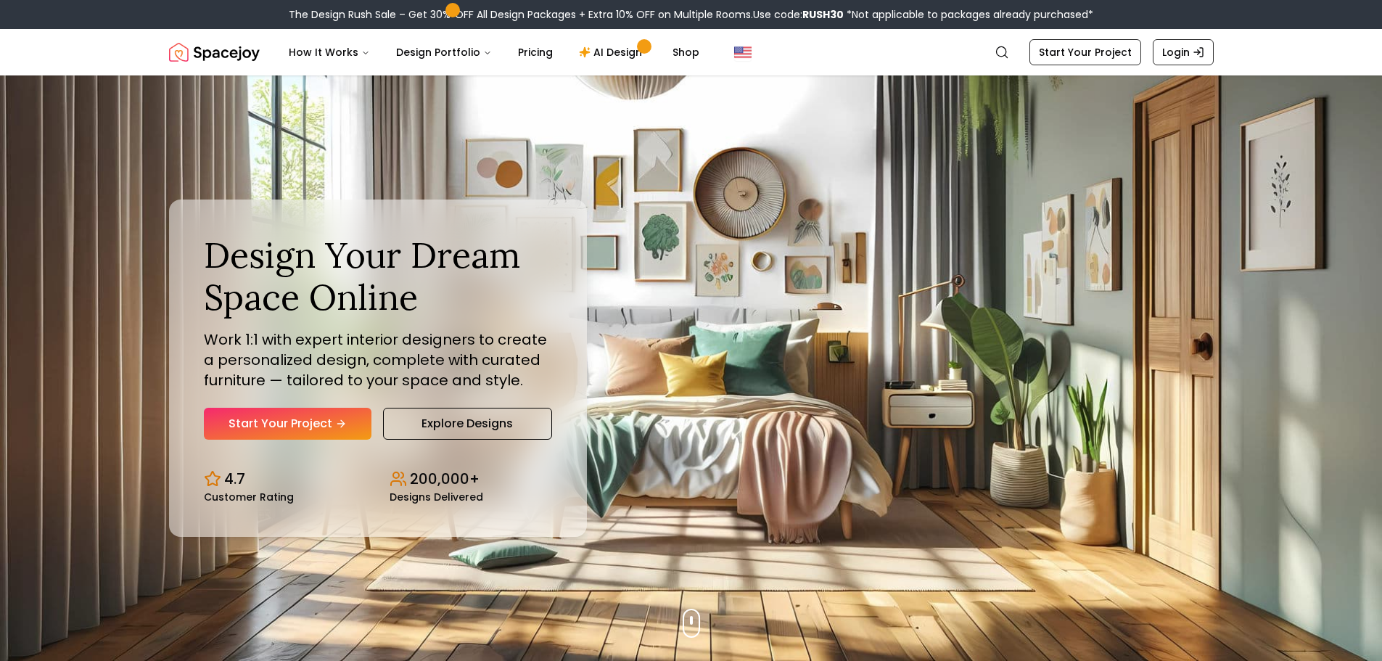 The width and height of the screenshot is (1382, 661). What do you see at coordinates (378, 360) in the screenshot?
I see `p: Work 1:1 with expert interior designers to create a personalized design, complete with curated fu...` at bounding box center [378, 360].